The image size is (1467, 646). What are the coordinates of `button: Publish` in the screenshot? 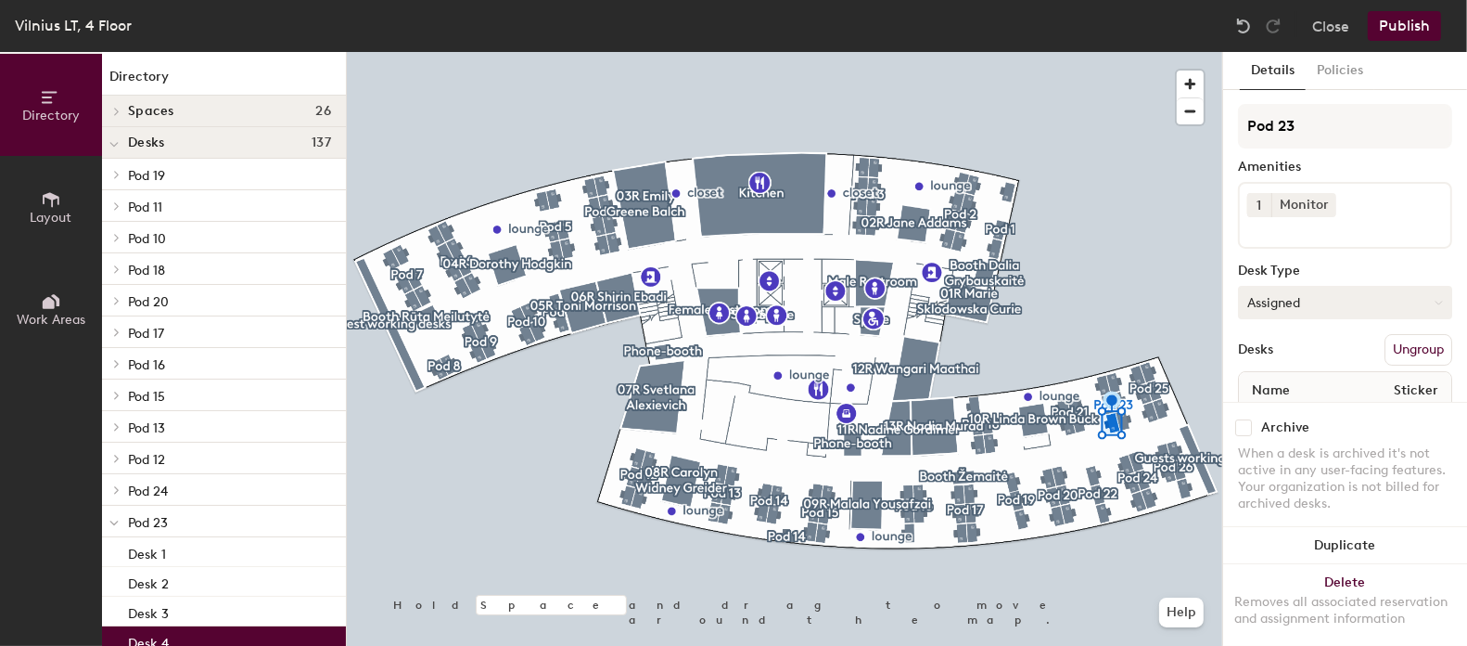 It's located at (1404, 26).